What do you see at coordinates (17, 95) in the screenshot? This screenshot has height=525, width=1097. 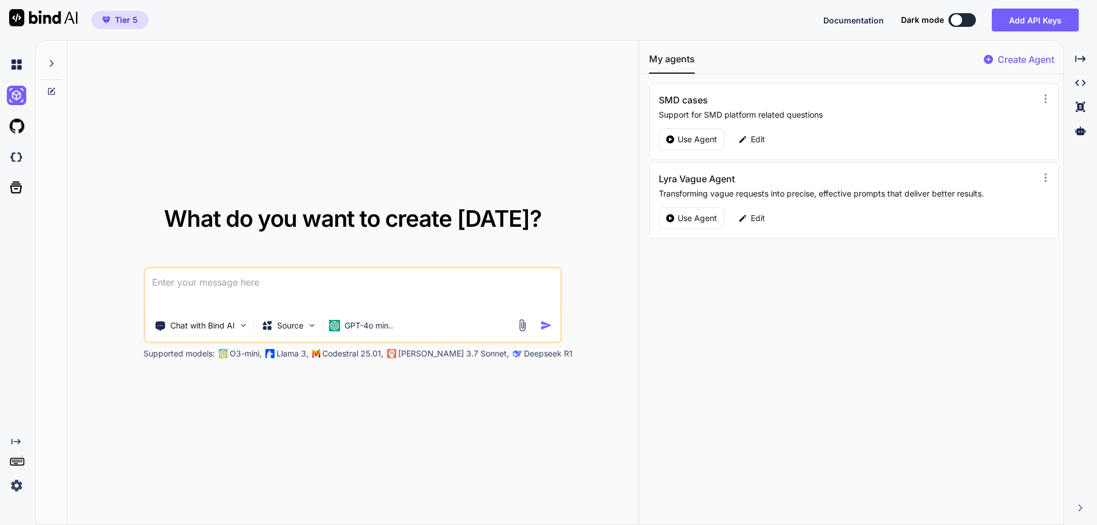 I see `img: ai-studio` at bounding box center [17, 95].